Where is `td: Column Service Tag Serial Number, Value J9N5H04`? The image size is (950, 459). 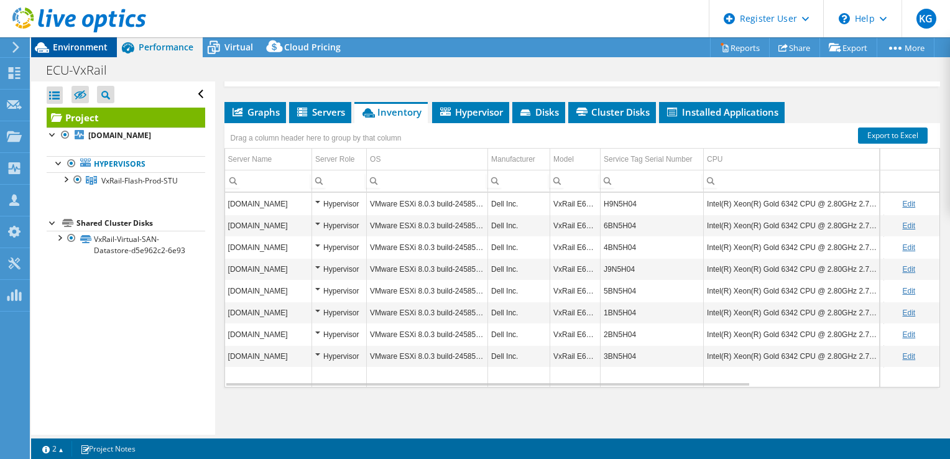 td: Column Service Tag Serial Number, Value J9N5H04 is located at coordinates (652, 269).